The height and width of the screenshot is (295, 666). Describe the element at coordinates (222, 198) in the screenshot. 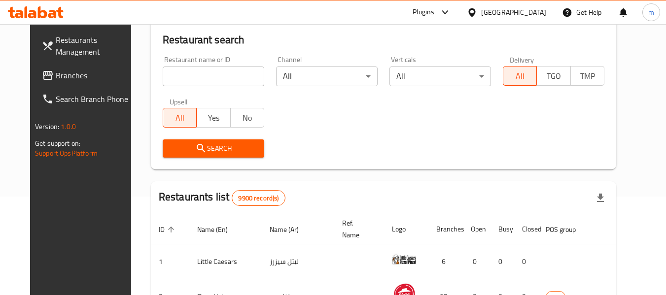

I see `h2: Restaurants list` at that location.